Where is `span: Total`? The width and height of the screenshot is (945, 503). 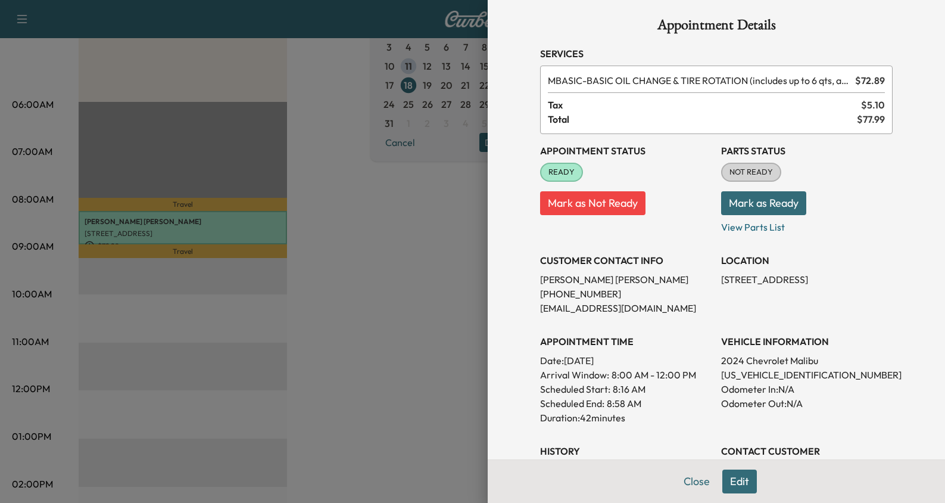
span: Total is located at coordinates (702, 119).